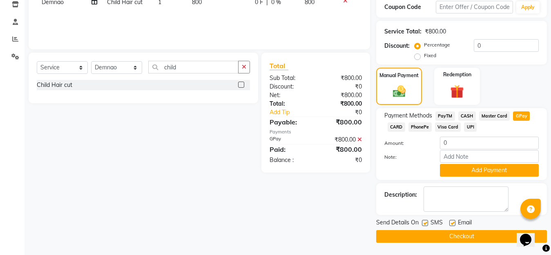 The height and width of the screenshot is (255, 551). Describe the element at coordinates (420, 127) in the screenshot. I see `span: PhonePe` at that location.